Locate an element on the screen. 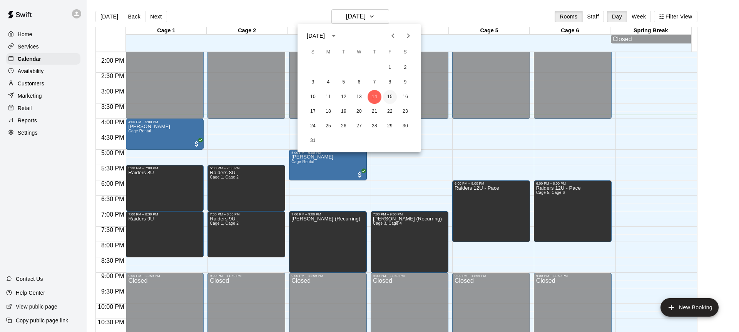 The image size is (739, 332). button: 9 is located at coordinates (405, 82).